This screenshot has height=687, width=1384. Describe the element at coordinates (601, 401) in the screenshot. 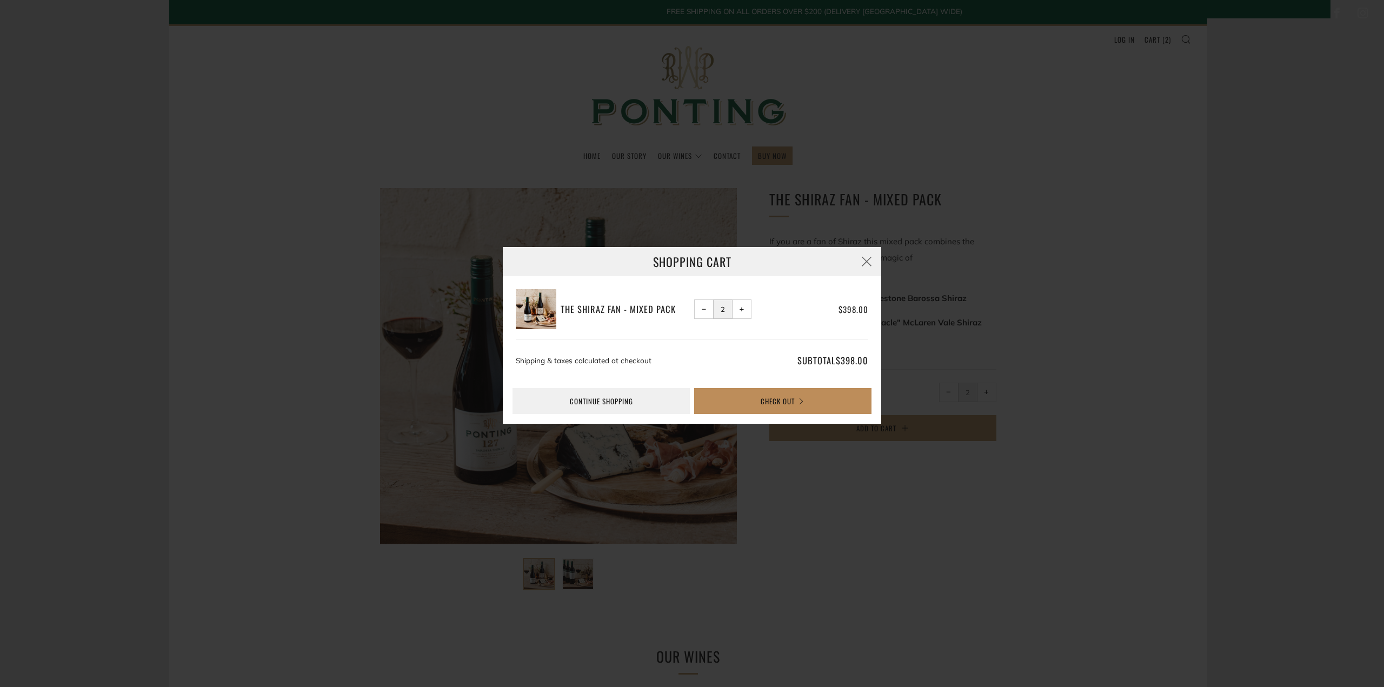

I see `a: Continue shopping` at that location.